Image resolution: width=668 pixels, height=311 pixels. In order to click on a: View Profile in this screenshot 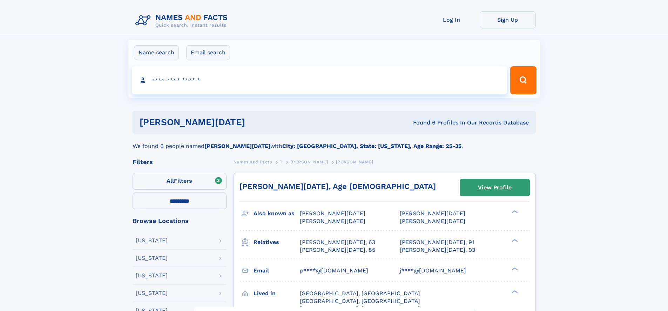, I will do `click(495, 188)`.